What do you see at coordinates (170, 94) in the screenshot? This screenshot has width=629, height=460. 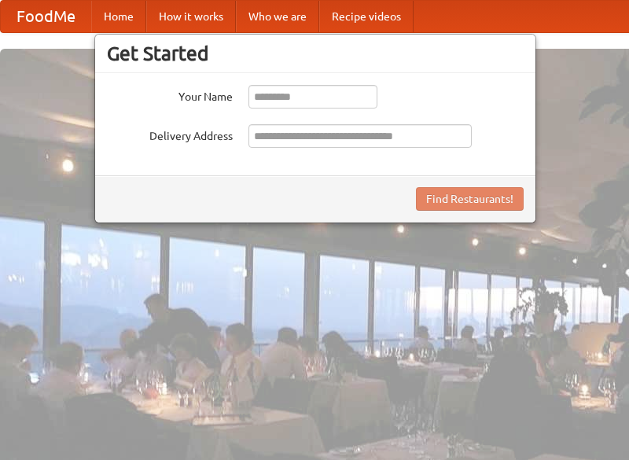 I see `label: Your Name` at bounding box center [170, 94].